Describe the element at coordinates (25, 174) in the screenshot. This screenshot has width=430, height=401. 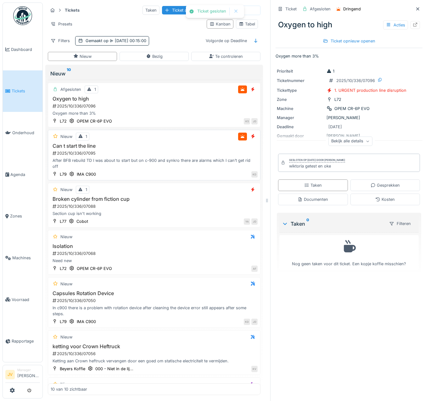
I see `span: Agenda` at that location.